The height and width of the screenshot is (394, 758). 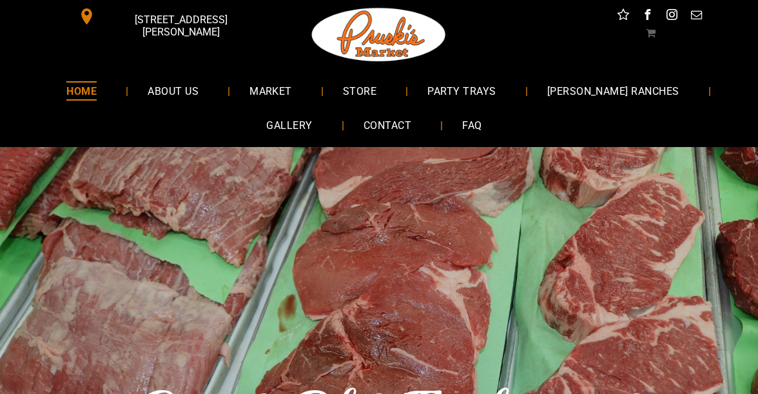 I want to click on a: STORE, so click(x=360, y=90).